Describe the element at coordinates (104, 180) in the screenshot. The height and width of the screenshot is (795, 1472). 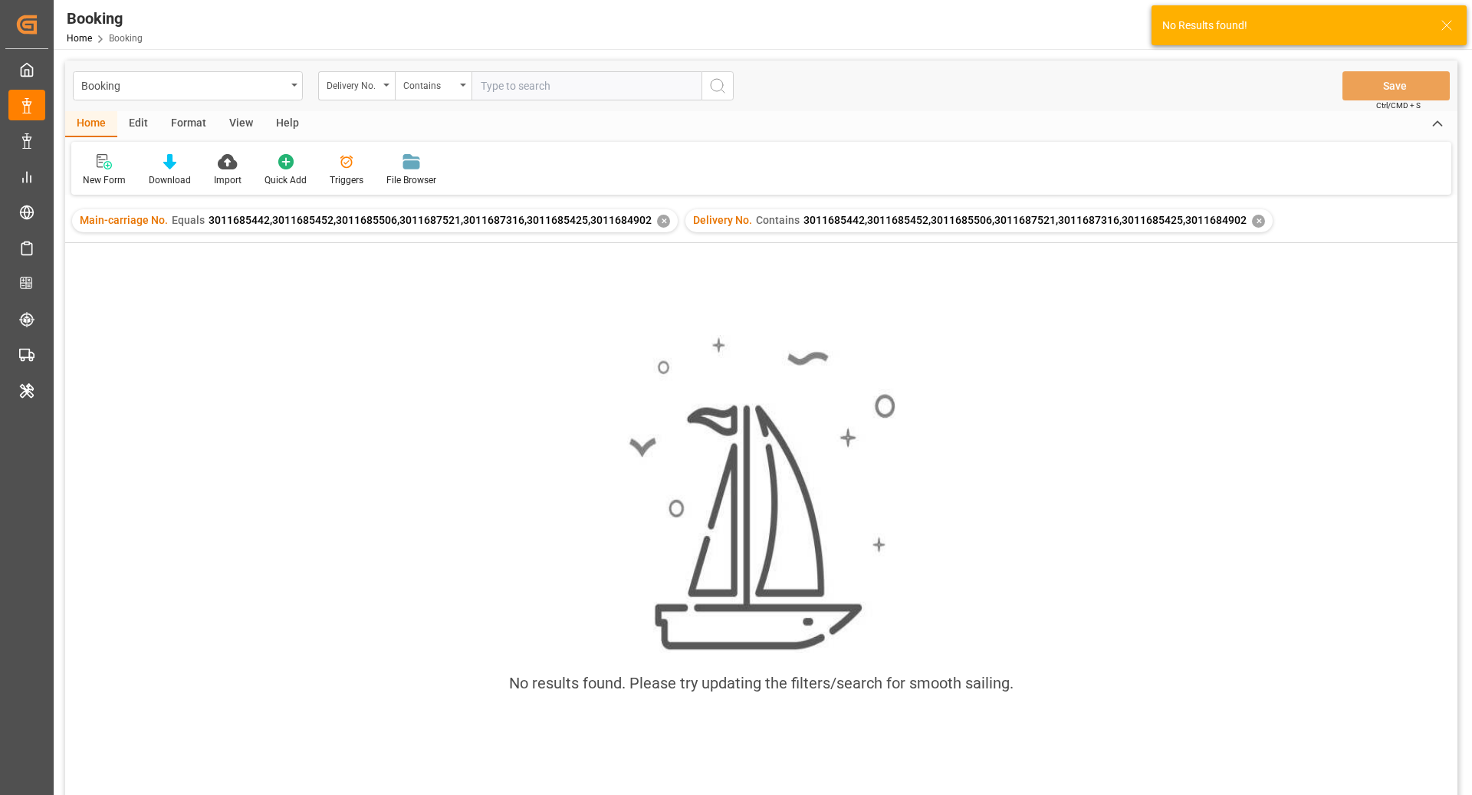
I see `div: New Form` at that location.